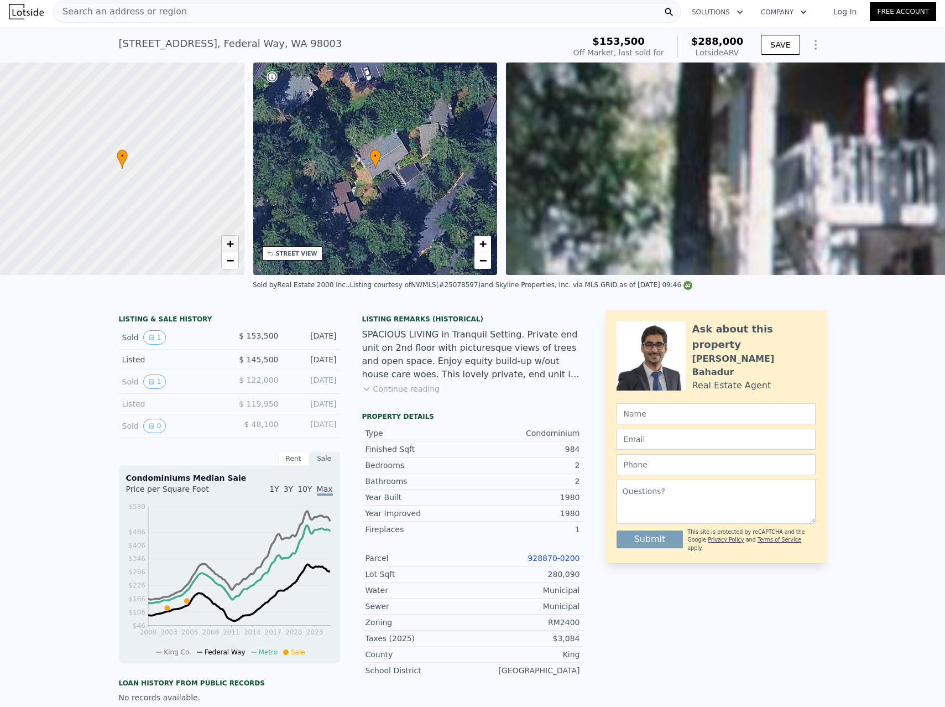 This screenshot has height=707, width=945. Describe the element at coordinates (688, 285) in the screenshot. I see `img: NWMLS Logo` at that location.